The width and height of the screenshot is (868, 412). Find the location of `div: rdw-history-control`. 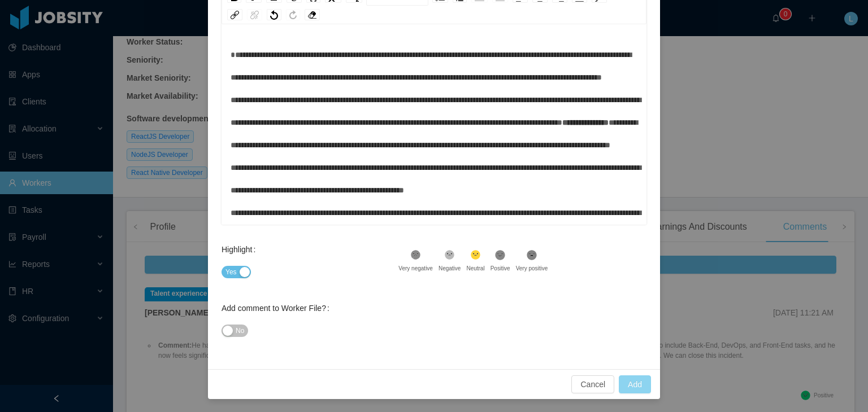

div: rdw-history-control is located at coordinates (283, 15).